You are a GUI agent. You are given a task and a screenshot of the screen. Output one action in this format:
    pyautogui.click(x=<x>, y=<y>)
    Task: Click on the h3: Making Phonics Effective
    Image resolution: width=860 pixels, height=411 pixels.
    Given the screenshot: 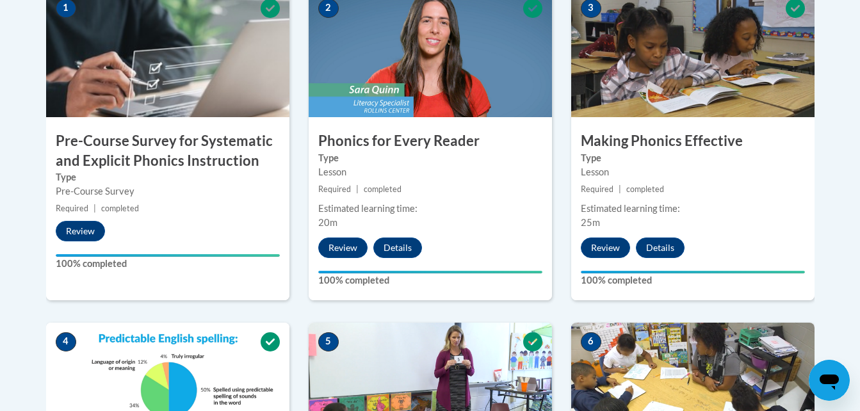 What is the action you would take?
    pyautogui.click(x=693, y=141)
    